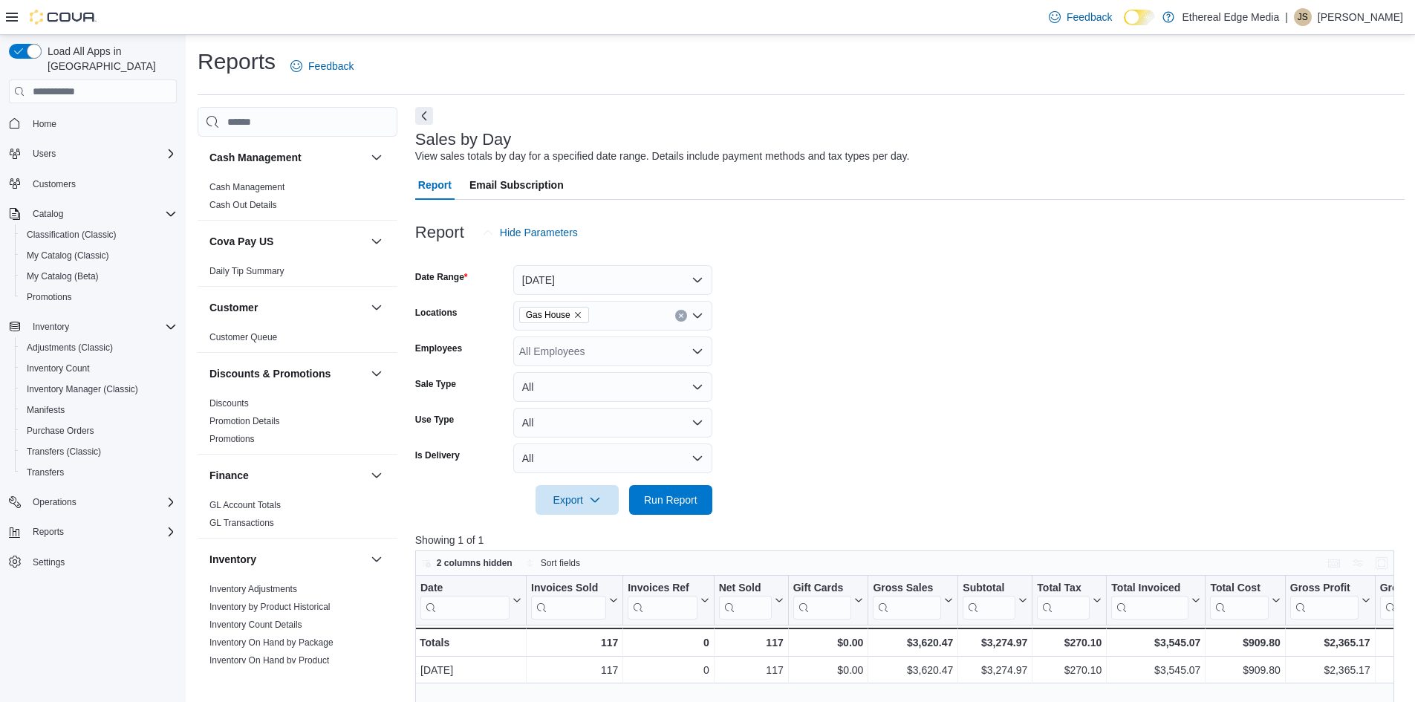 The height and width of the screenshot is (702, 1415). Describe the element at coordinates (99, 410) in the screenshot. I see `span: Manifests` at that location.